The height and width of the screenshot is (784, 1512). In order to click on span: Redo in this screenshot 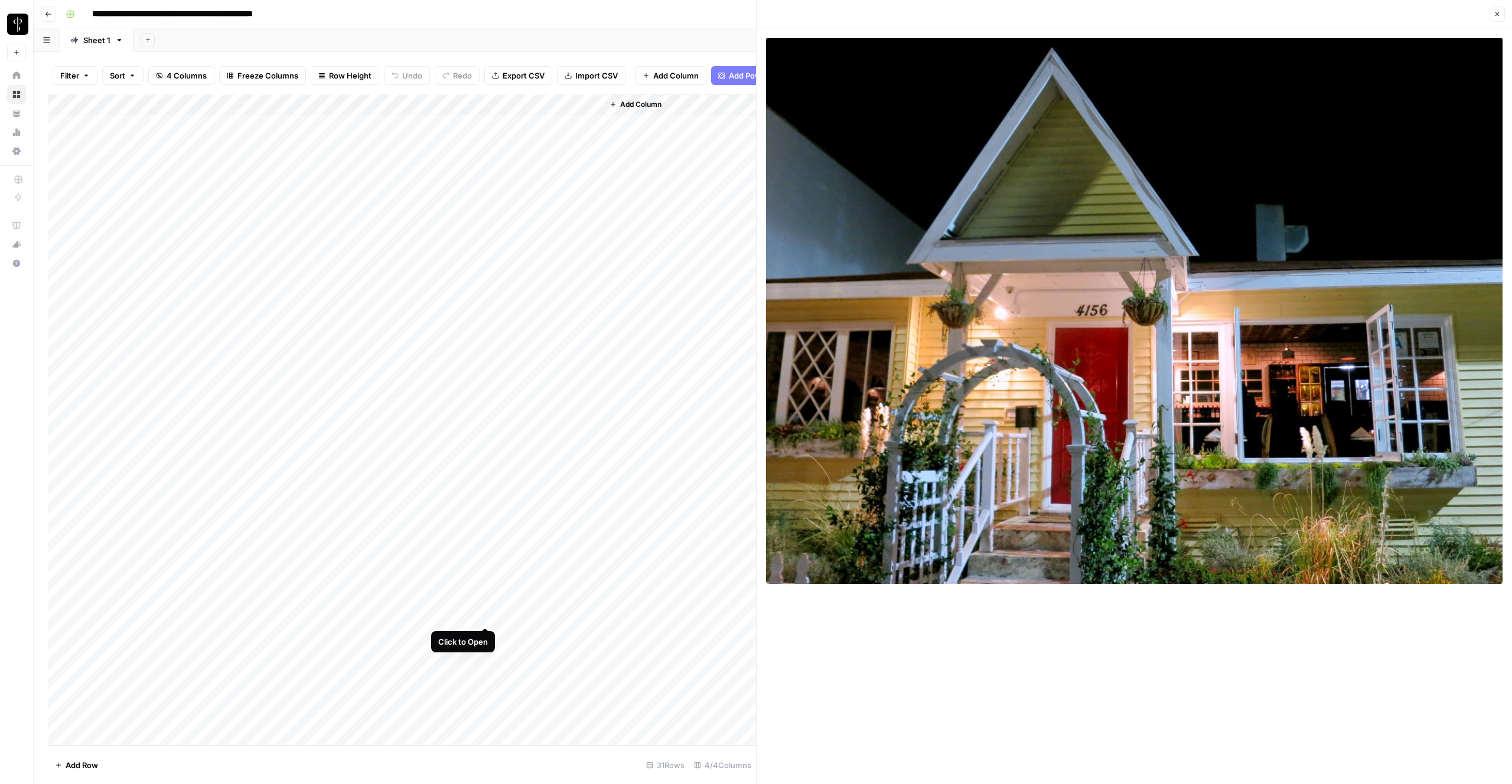, I will do `click(462, 75)`.